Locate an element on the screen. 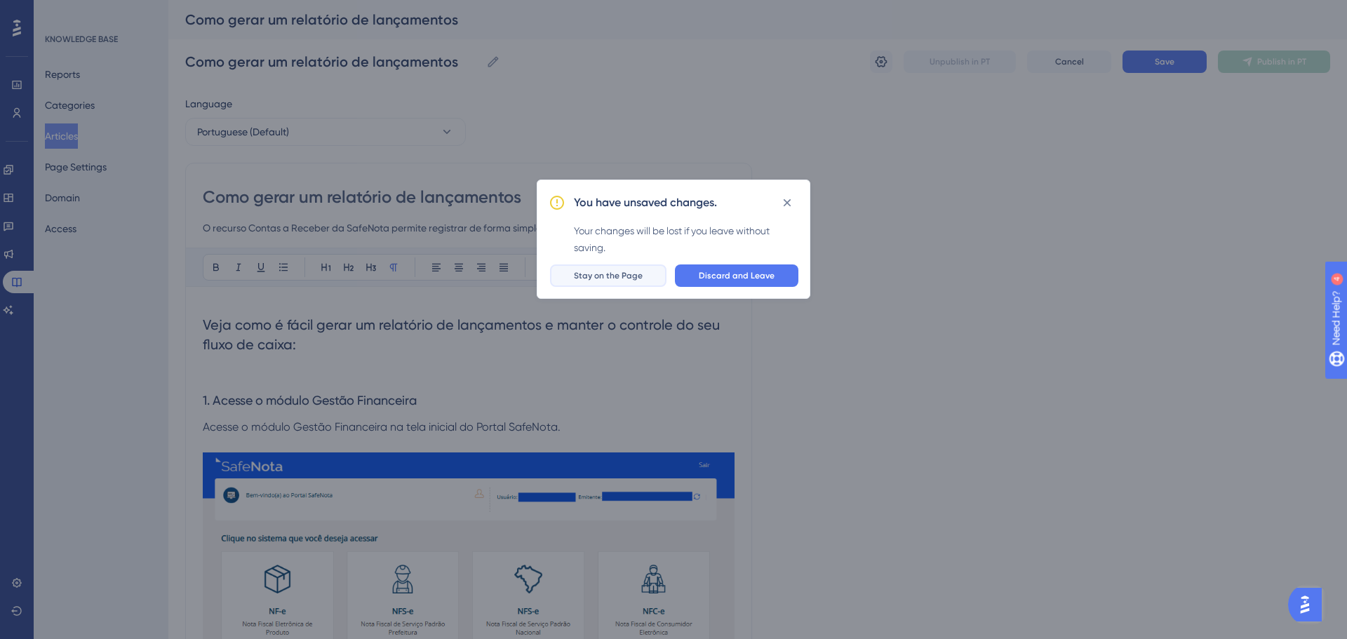 The height and width of the screenshot is (639, 1347). span: Discard and Leave is located at coordinates (736, 276).